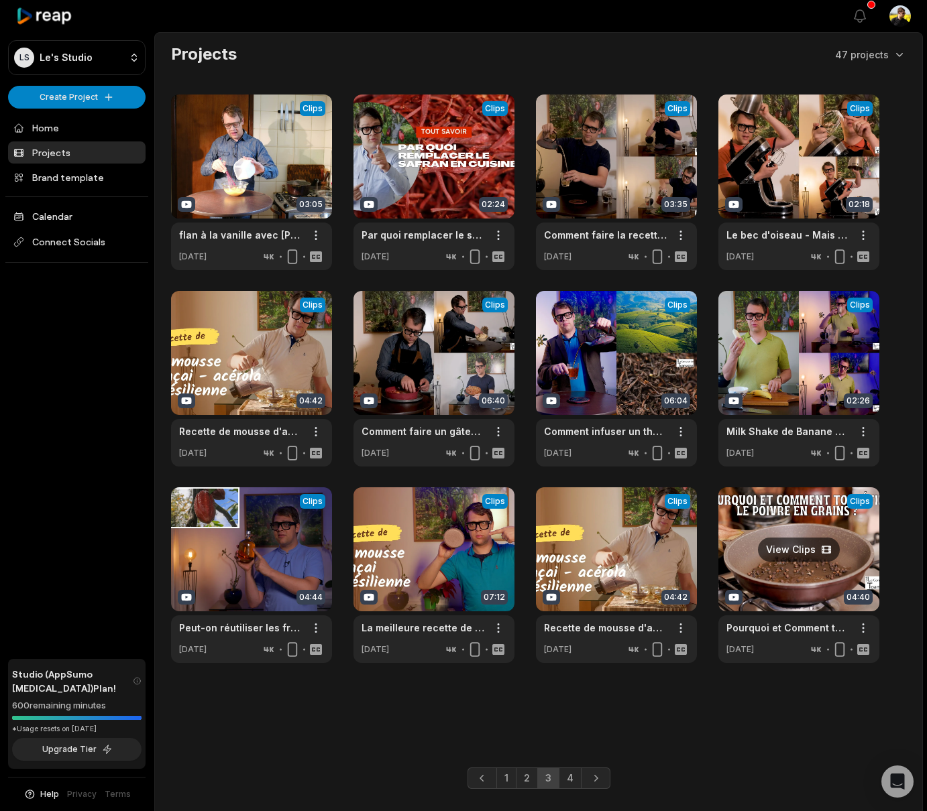 The height and width of the screenshot is (811, 927). Describe the element at coordinates (76, 127) in the screenshot. I see `a: Home` at that location.